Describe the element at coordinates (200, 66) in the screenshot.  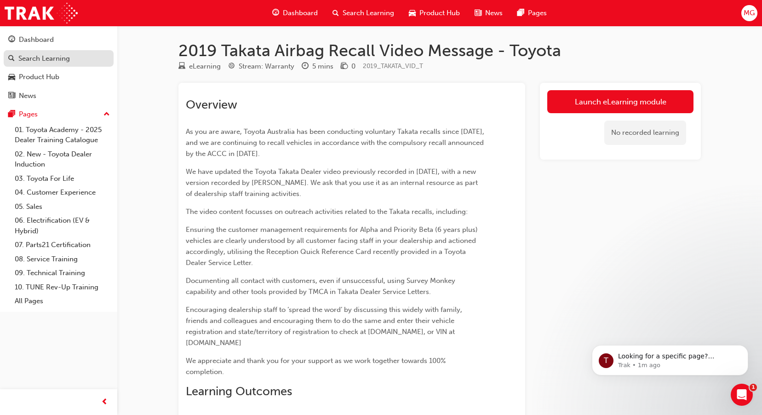
I see `div: Type` at that location.